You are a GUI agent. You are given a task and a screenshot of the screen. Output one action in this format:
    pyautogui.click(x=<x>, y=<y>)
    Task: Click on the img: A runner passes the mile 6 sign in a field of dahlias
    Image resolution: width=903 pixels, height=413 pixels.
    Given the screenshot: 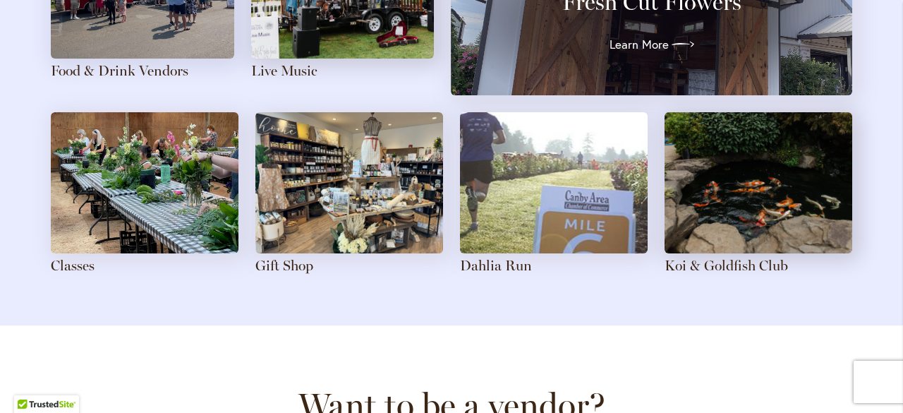 What is the action you would take?
    pyautogui.click(x=554, y=183)
    